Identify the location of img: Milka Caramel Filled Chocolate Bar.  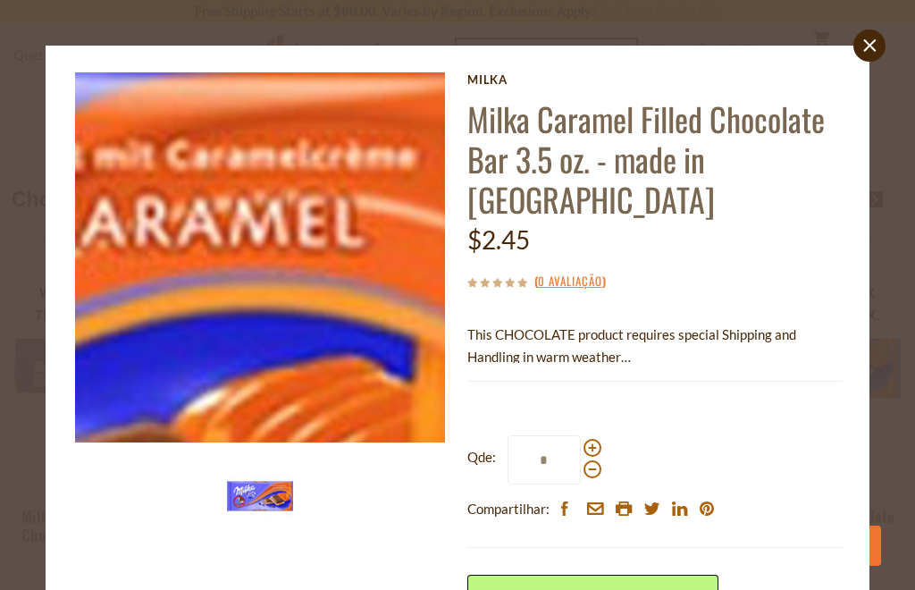
(260, 496).